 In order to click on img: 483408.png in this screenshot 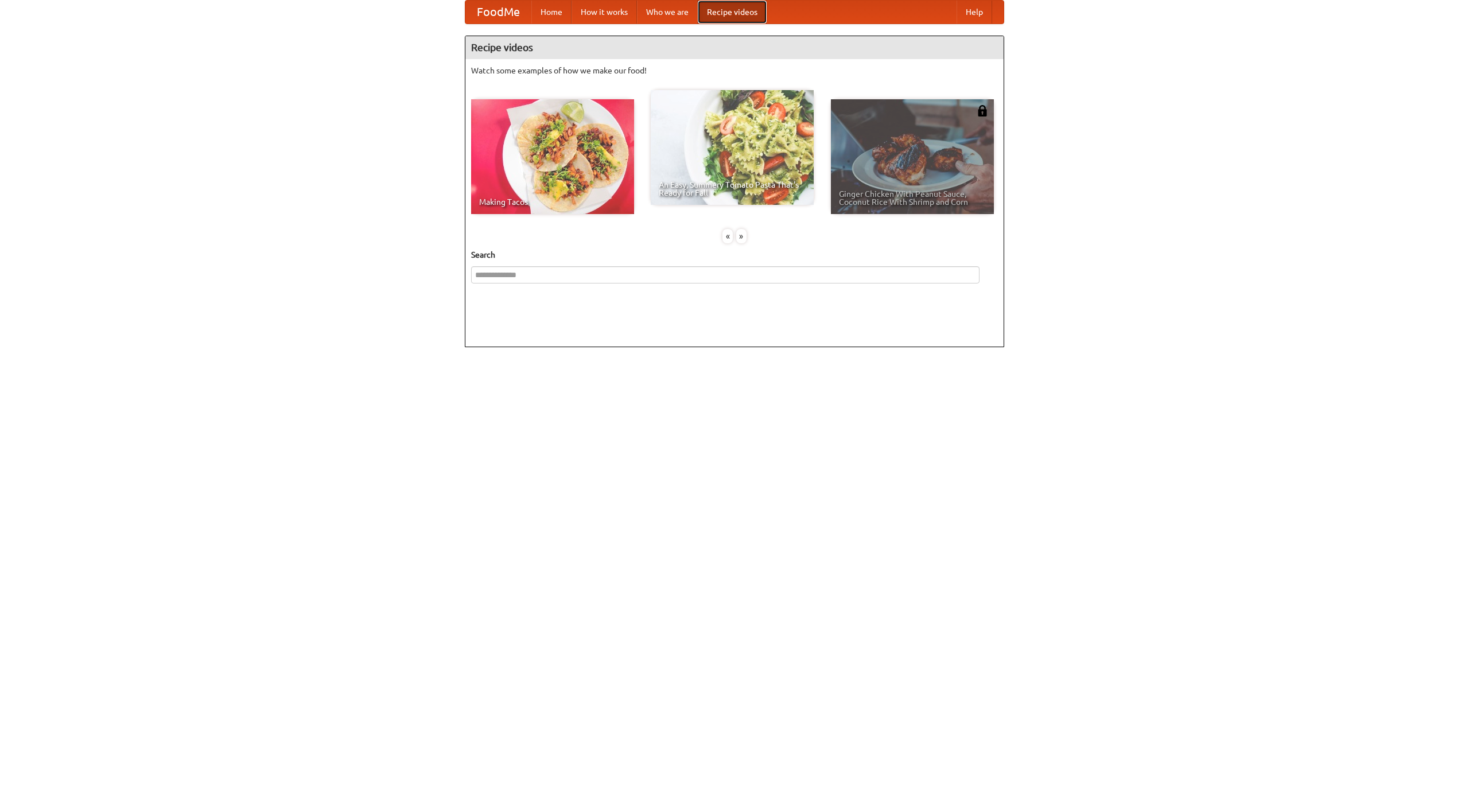, I will do `click(983, 111)`.